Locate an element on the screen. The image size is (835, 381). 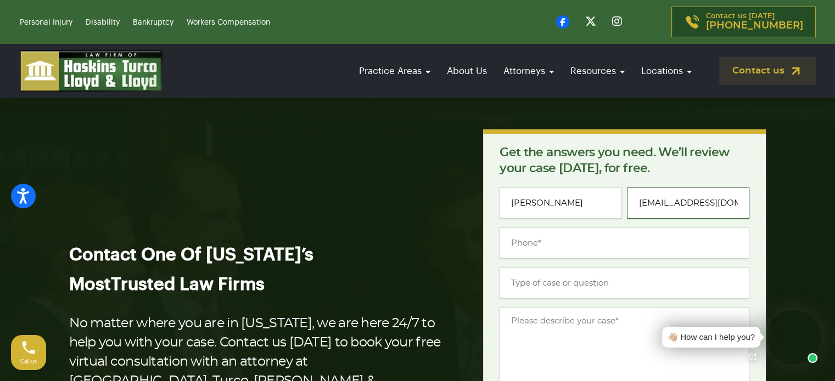
a: Bankruptcy is located at coordinates (153, 22).